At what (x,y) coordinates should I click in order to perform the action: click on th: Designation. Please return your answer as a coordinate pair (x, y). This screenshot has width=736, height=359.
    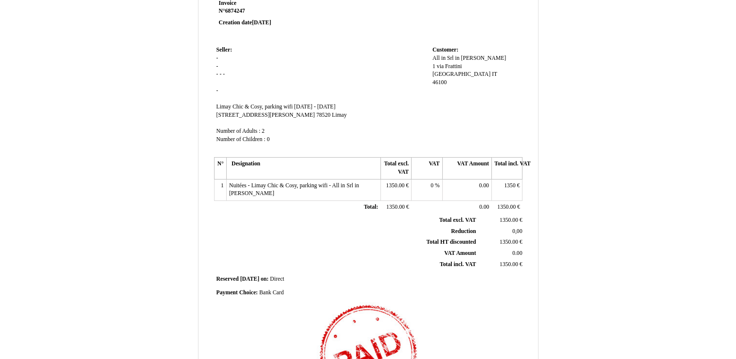
    Looking at the image, I should click on (303, 168).